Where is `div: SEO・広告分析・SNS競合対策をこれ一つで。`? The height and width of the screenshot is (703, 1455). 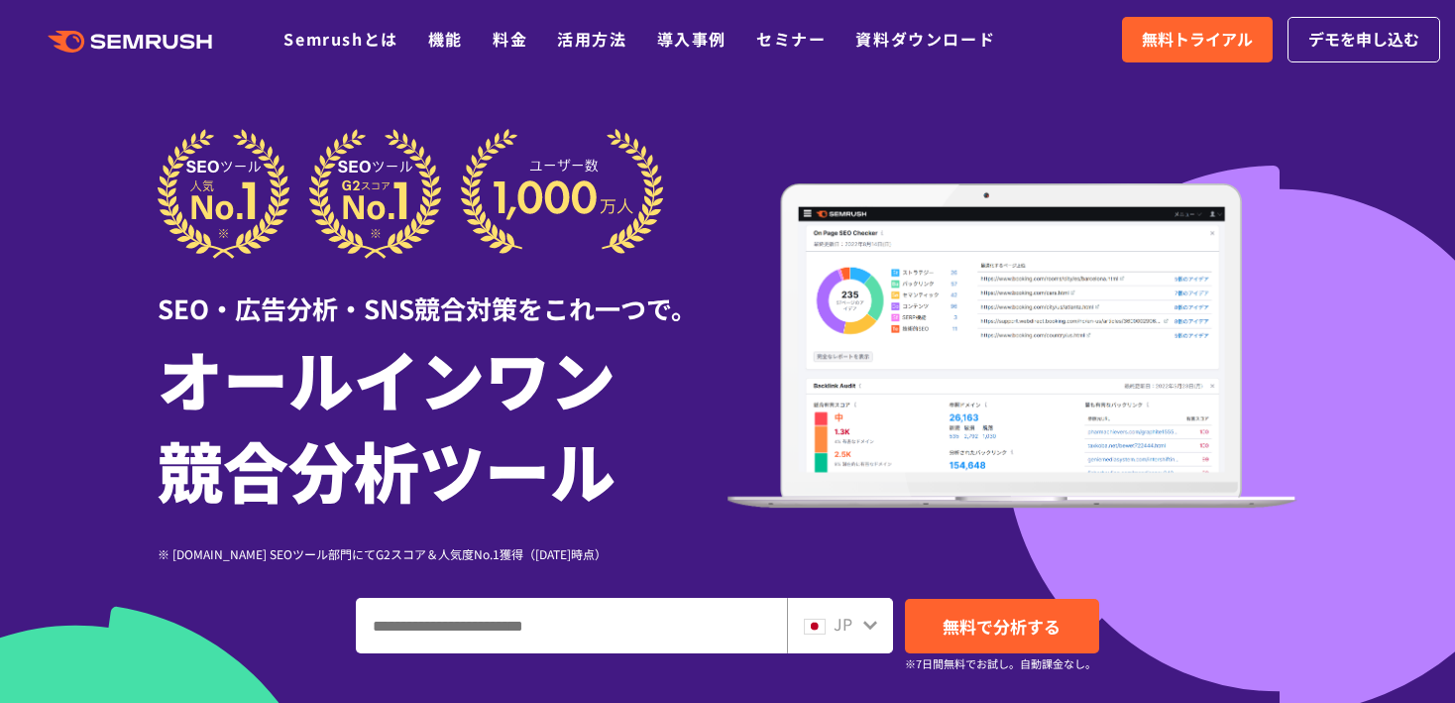
div: SEO・広告分析・SNS競合対策をこれ一つで。 is located at coordinates (442, 292).